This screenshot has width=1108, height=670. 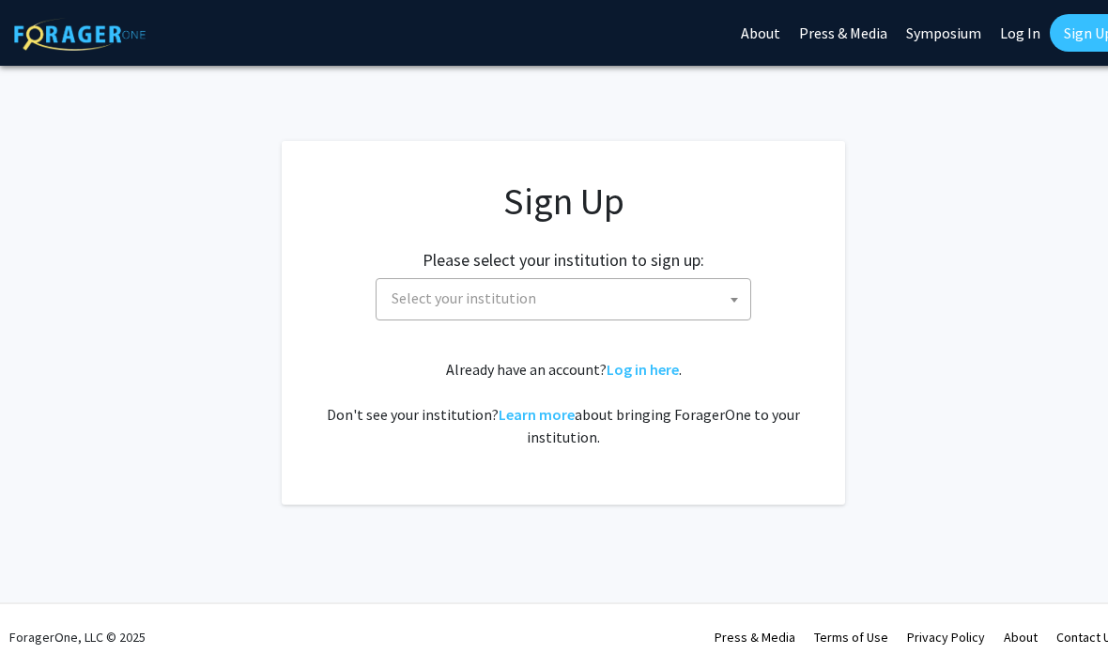 What do you see at coordinates (77, 637) in the screenshot?
I see `div: ForagerOne, LLC © 2025` at bounding box center [77, 637].